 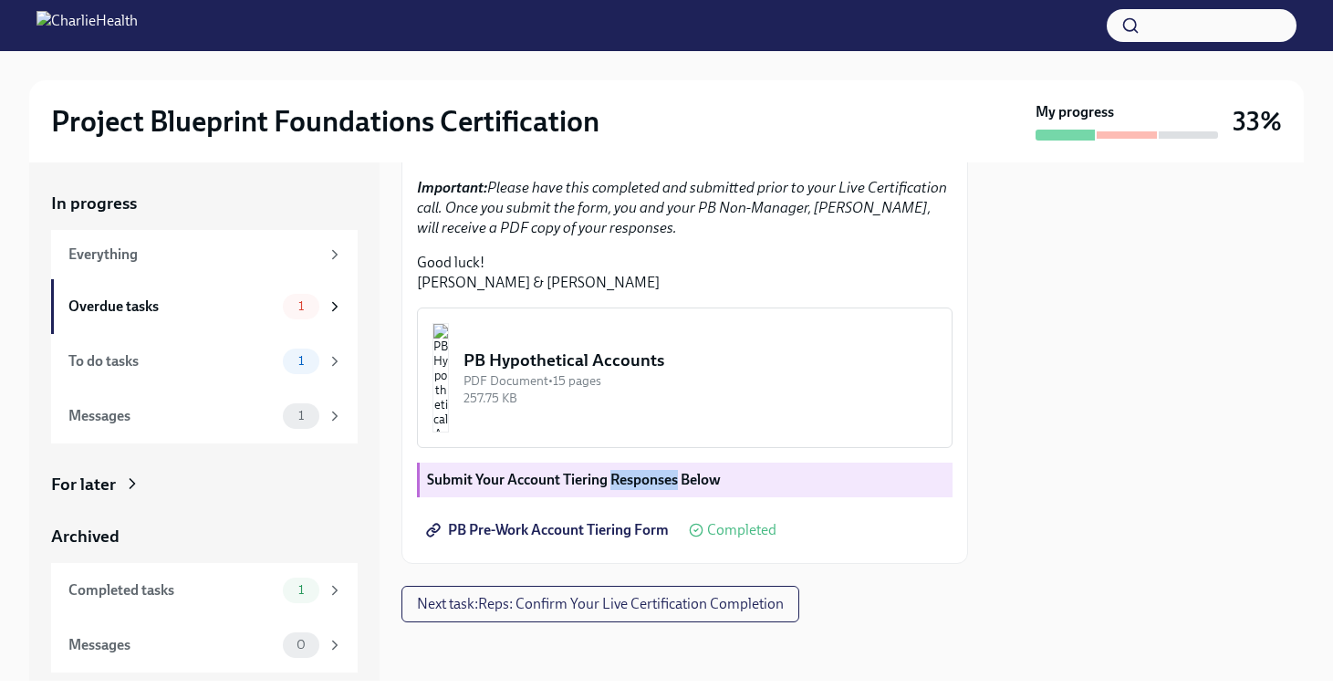 I want to click on a: Archived, so click(x=204, y=537).